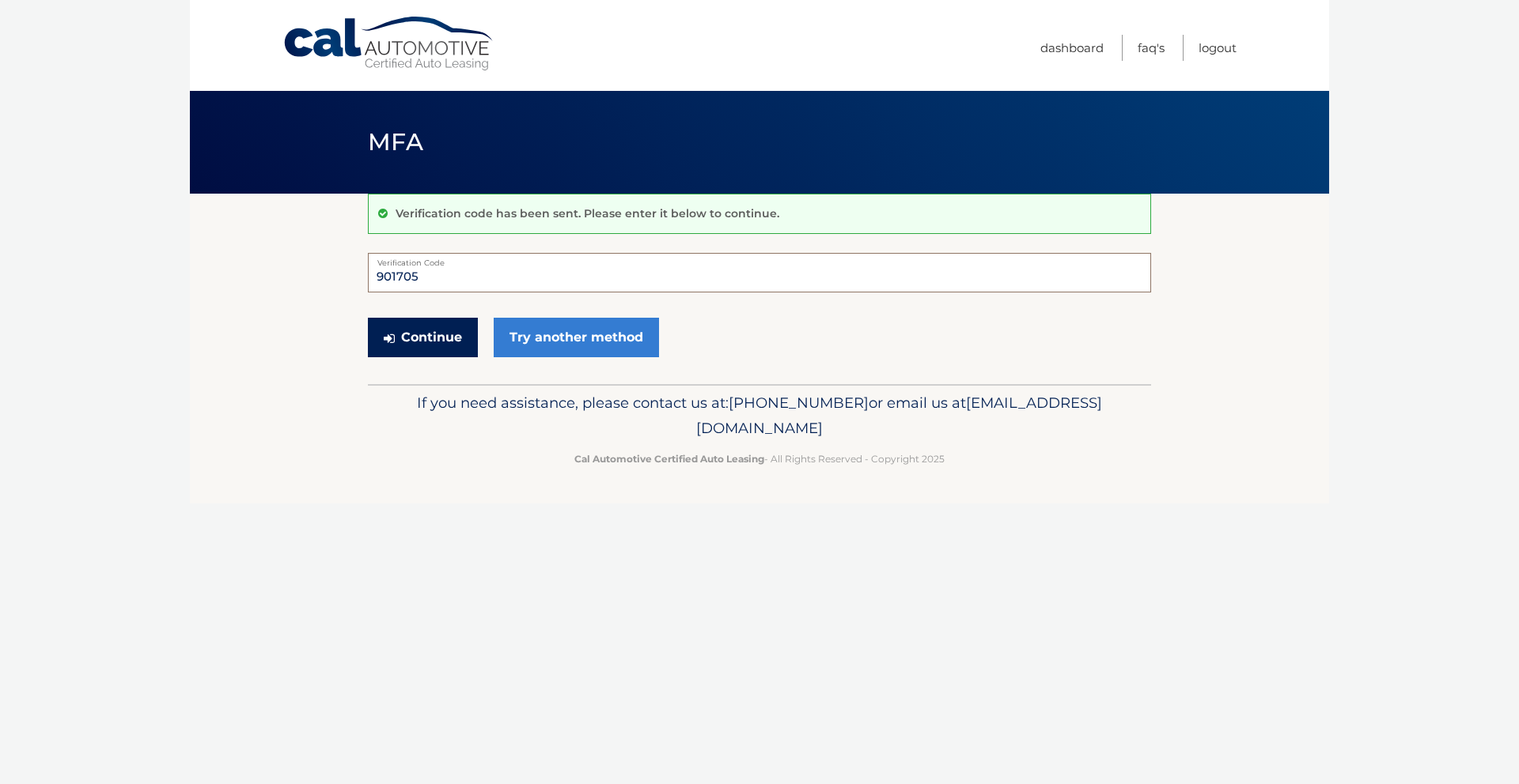 The width and height of the screenshot is (1519, 784). Describe the element at coordinates (422, 338) in the screenshot. I see `button: Continue` at that location.